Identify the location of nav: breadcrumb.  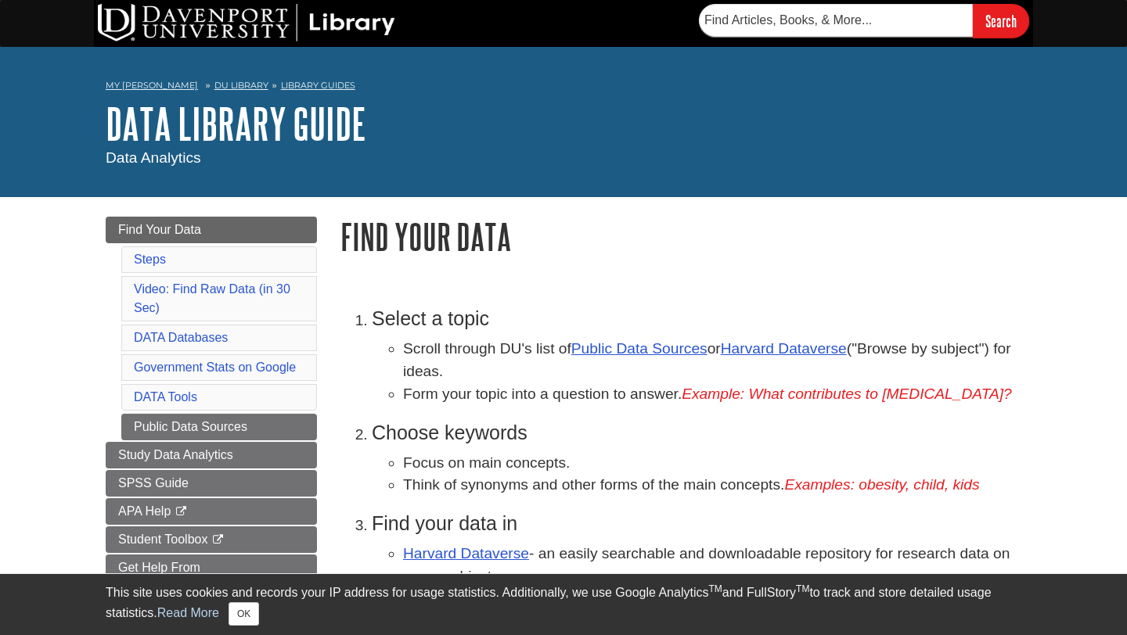
(563, 88).